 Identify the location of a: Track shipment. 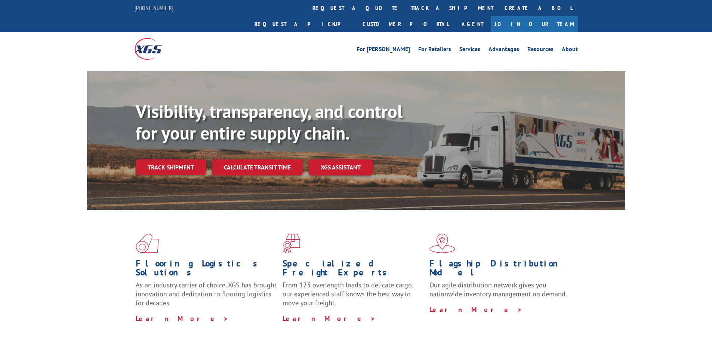
(171, 167).